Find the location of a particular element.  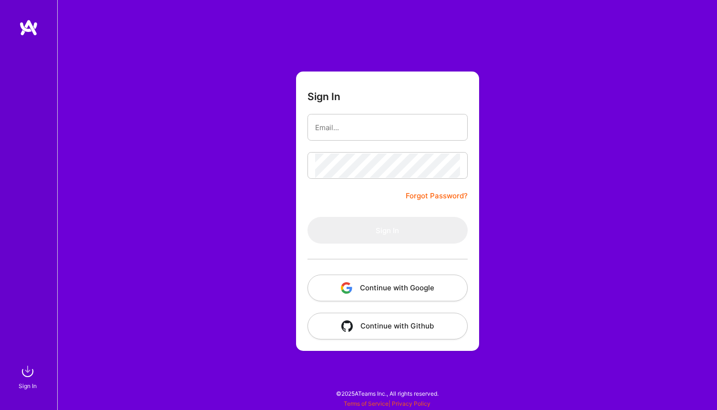

button: Continue with Github is located at coordinates (388, 326).